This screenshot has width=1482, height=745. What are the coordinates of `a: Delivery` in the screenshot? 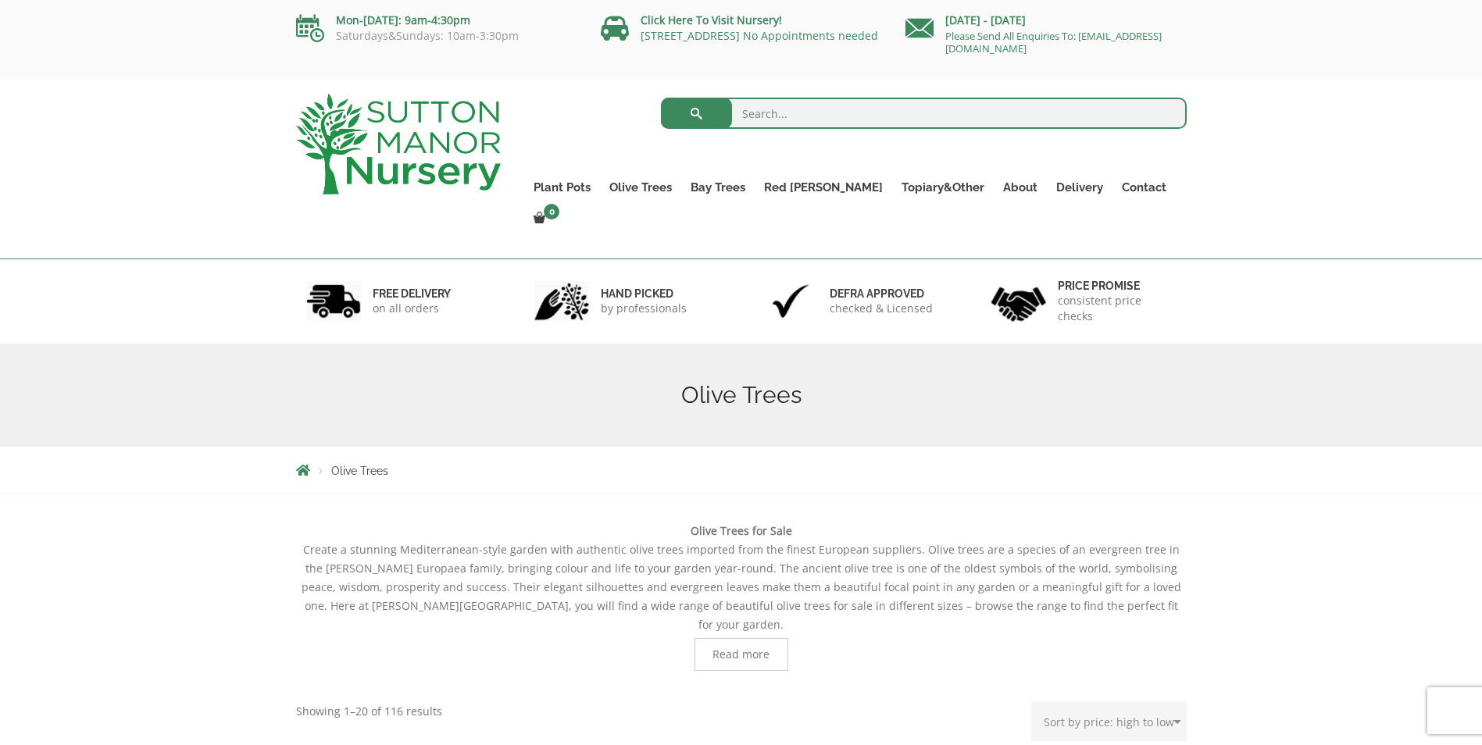 It's located at (1080, 187).